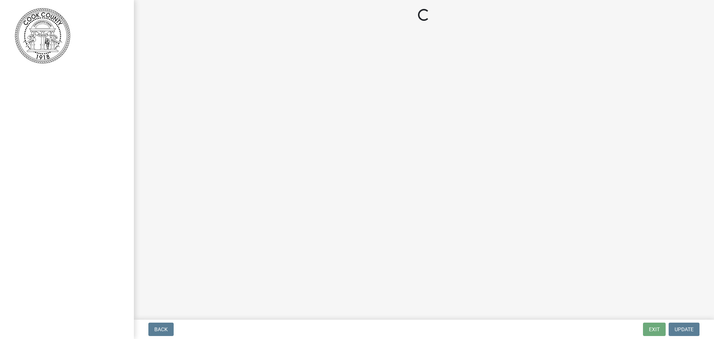  I want to click on button: Back, so click(161, 329).